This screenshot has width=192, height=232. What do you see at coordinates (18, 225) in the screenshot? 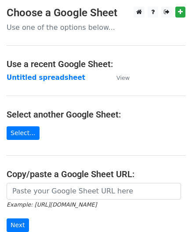
I see `input: Next` at bounding box center [18, 225].